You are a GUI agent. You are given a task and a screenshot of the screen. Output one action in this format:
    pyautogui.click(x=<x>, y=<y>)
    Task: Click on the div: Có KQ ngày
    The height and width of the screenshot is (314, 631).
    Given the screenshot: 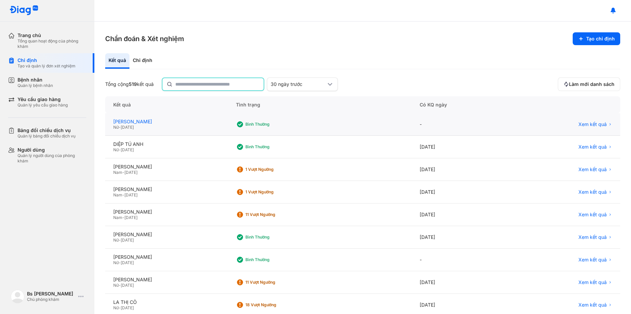 What is the action you would take?
    pyautogui.click(x=460, y=105)
    